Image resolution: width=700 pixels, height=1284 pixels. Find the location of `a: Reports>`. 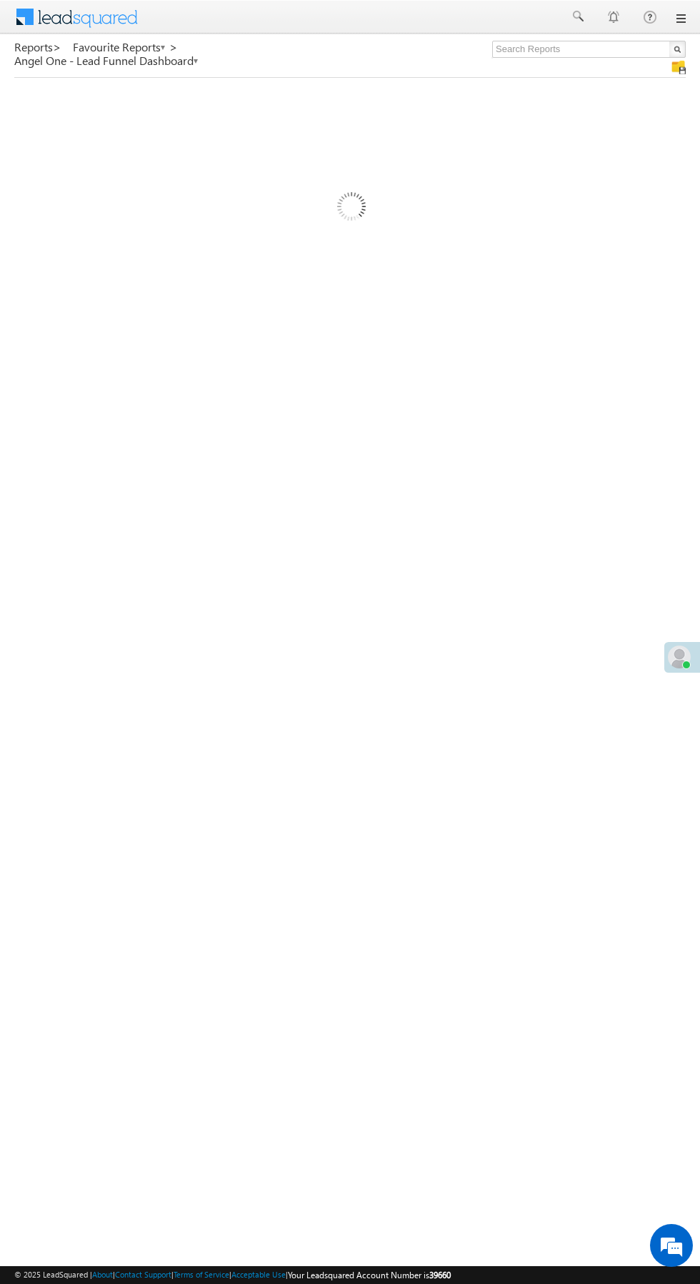

a: Reports> is located at coordinates (38, 47).